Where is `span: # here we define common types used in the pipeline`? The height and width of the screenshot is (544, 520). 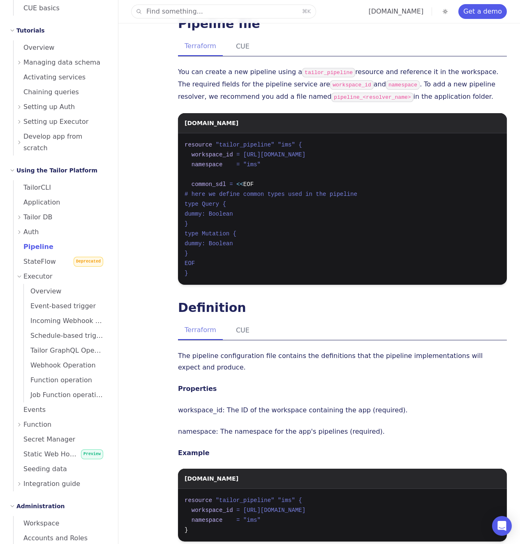 span: # here we define common types used in the pipeline is located at coordinates (271, 194).